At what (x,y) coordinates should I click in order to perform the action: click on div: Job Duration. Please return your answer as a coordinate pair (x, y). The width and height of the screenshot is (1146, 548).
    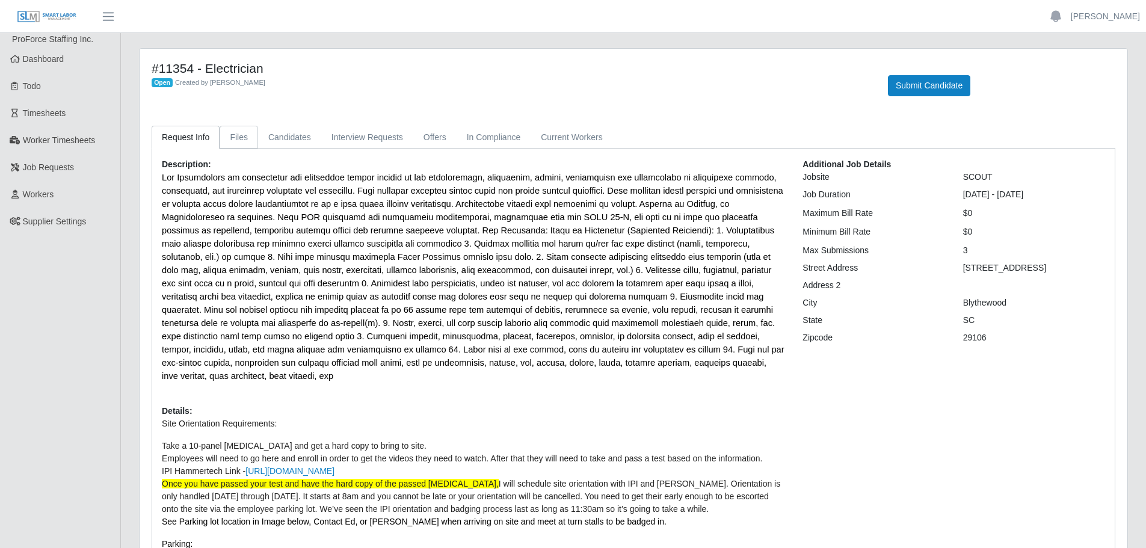
    Looking at the image, I should click on (873, 194).